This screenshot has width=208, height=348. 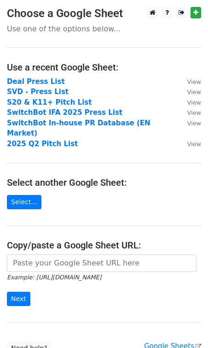 I want to click on strong: 2025 Q2 Pitch List, so click(x=42, y=144).